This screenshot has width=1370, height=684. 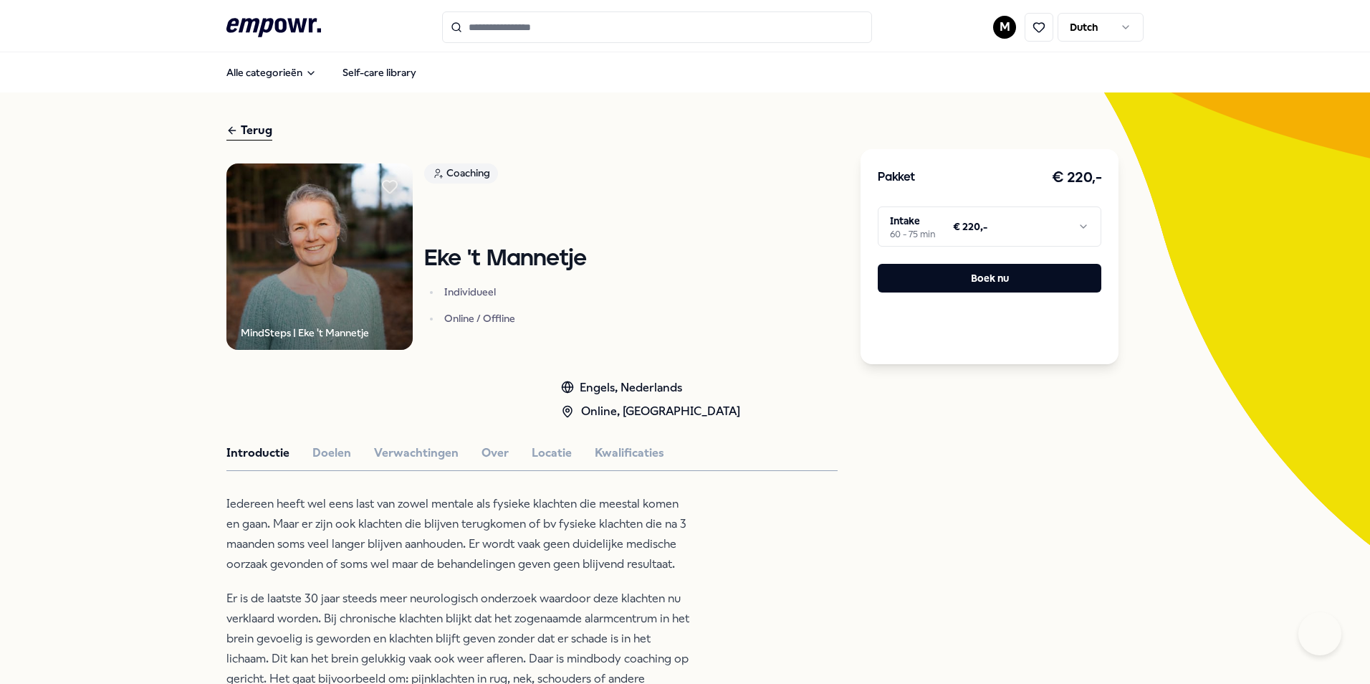 I want to click on button: M, so click(x=1004, y=27).